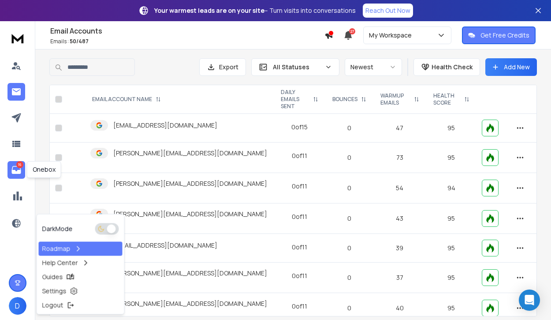  Describe the element at coordinates (81, 277) in the screenshot. I see `a: Guides` at that location.